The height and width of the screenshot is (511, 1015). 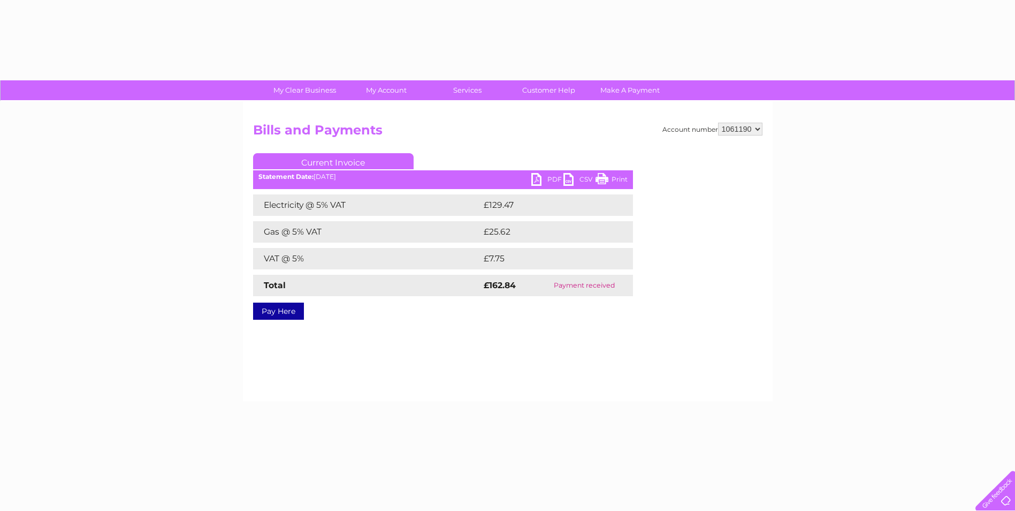 I want to click on strong: £162.84, so click(x=500, y=285).